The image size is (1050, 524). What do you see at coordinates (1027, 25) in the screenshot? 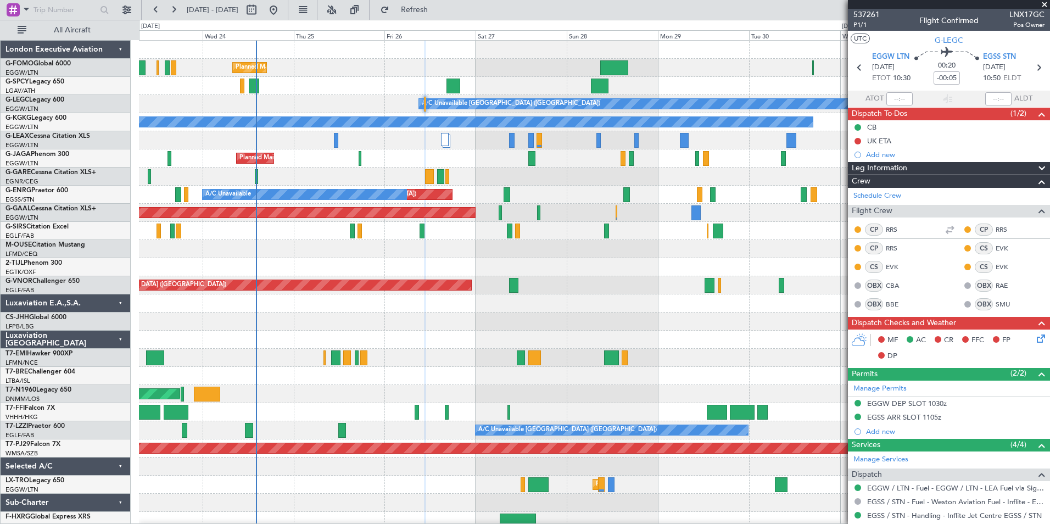
I see `span: Pos Owner` at bounding box center [1027, 25].